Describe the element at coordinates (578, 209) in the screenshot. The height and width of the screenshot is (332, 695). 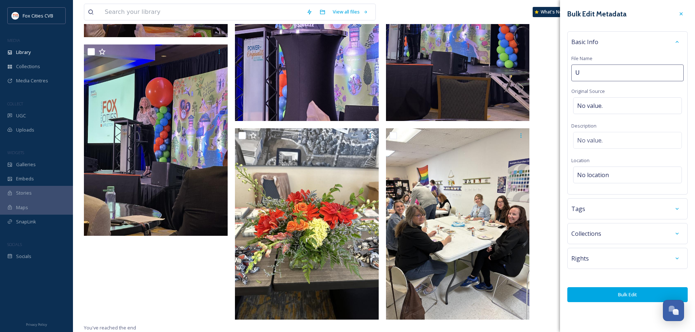
I see `span: Tags` at that location.